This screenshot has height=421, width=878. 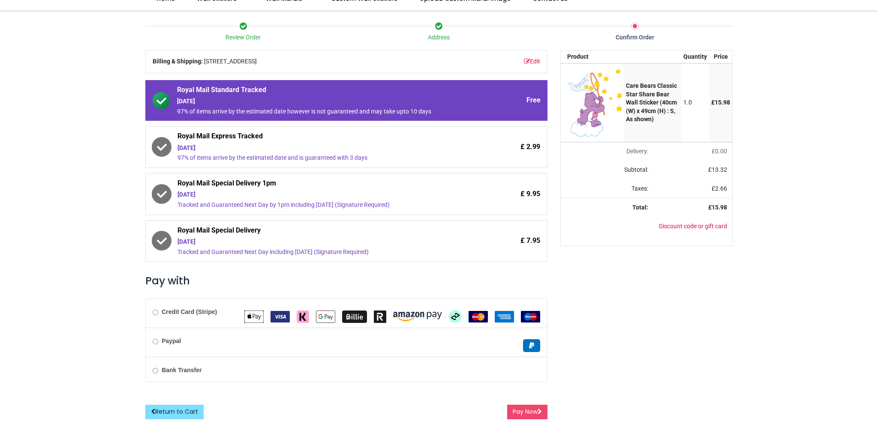 I want to click on span: Revolut Pay, so click(x=380, y=316).